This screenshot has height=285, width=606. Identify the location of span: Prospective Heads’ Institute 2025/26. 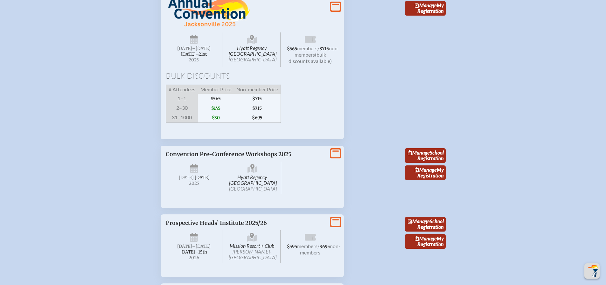
(216, 223).